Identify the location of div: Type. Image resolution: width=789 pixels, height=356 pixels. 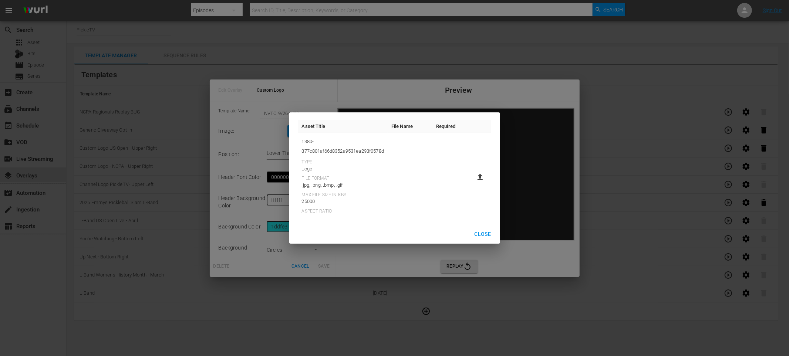
(343, 162).